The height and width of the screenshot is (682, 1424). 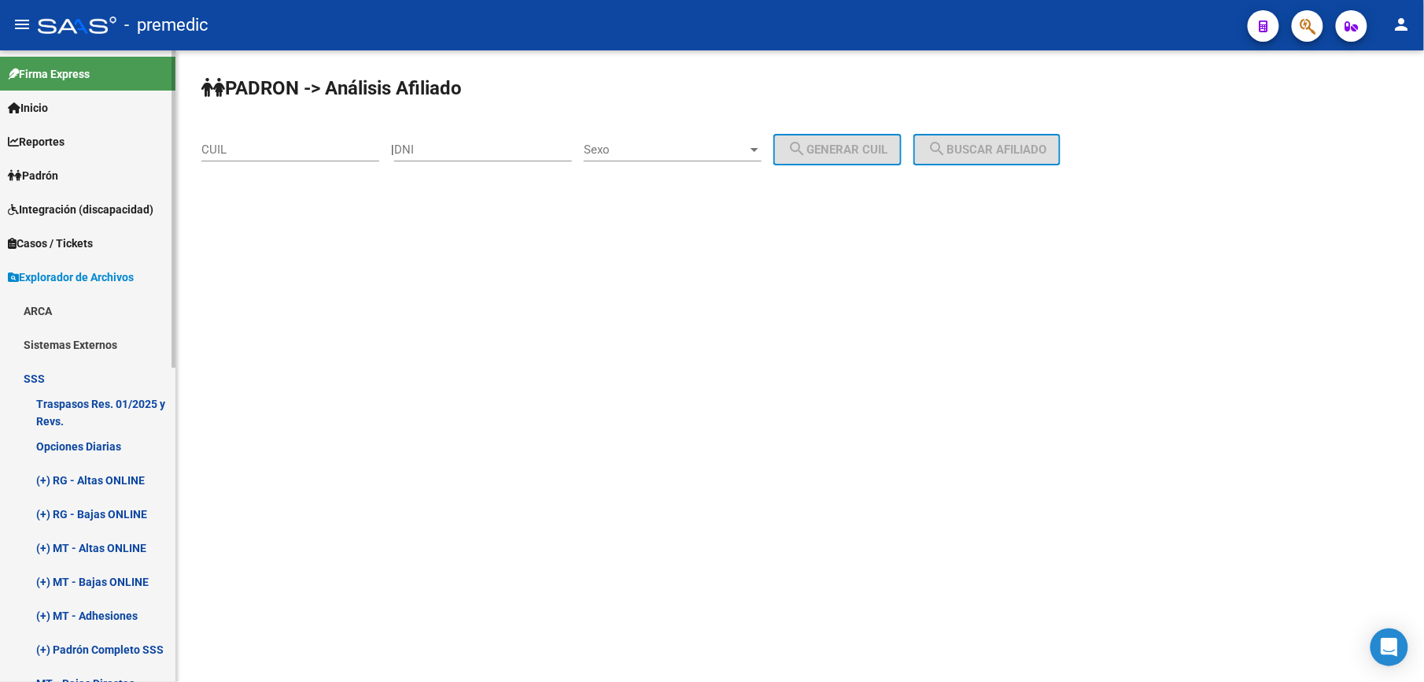 What do you see at coordinates (837, 150) in the screenshot?
I see `button: Generar CUIL` at bounding box center [837, 150].